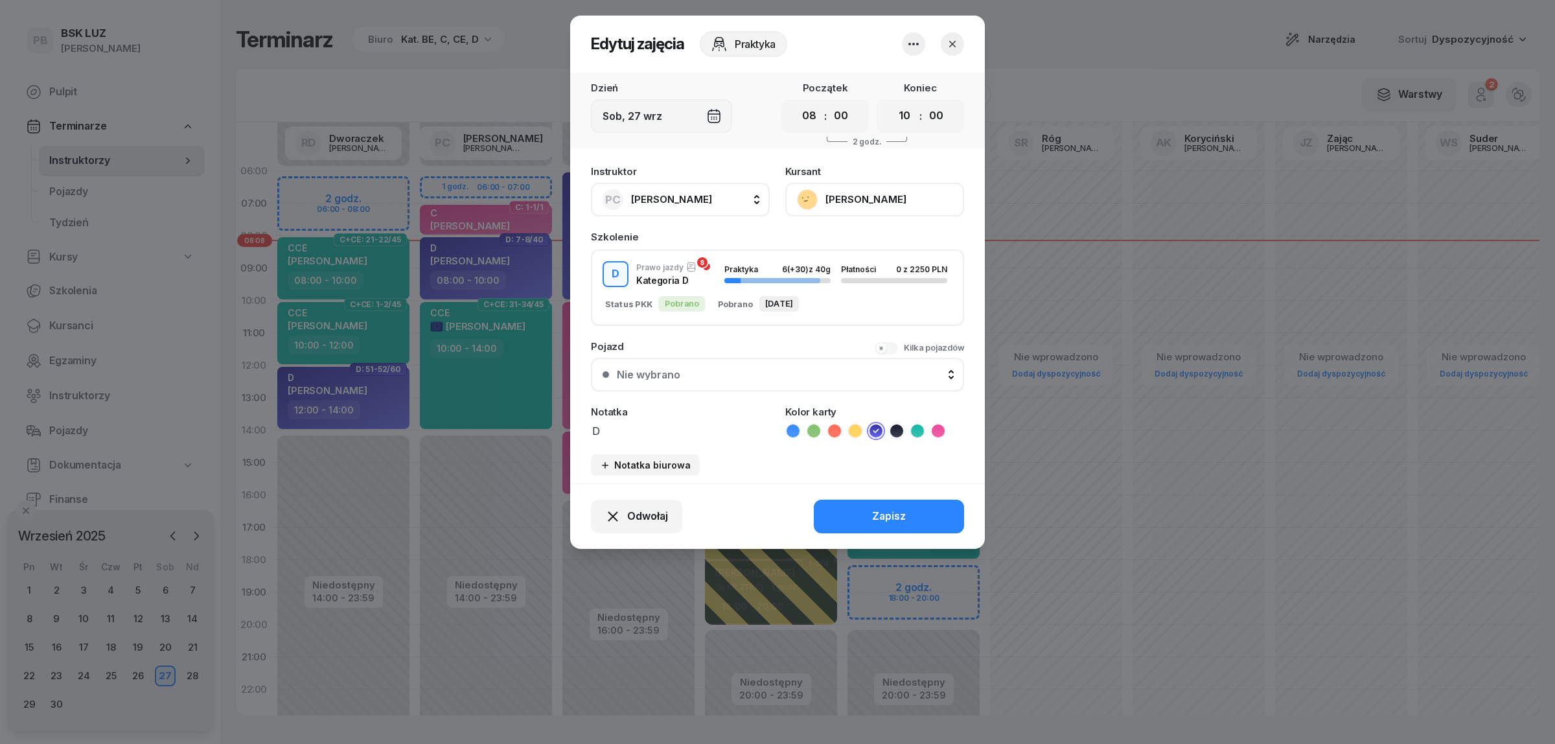 The width and height of the screenshot is (1555, 744). Describe the element at coordinates (645, 465) in the screenshot. I see `button: Notatka biurowa` at that location.